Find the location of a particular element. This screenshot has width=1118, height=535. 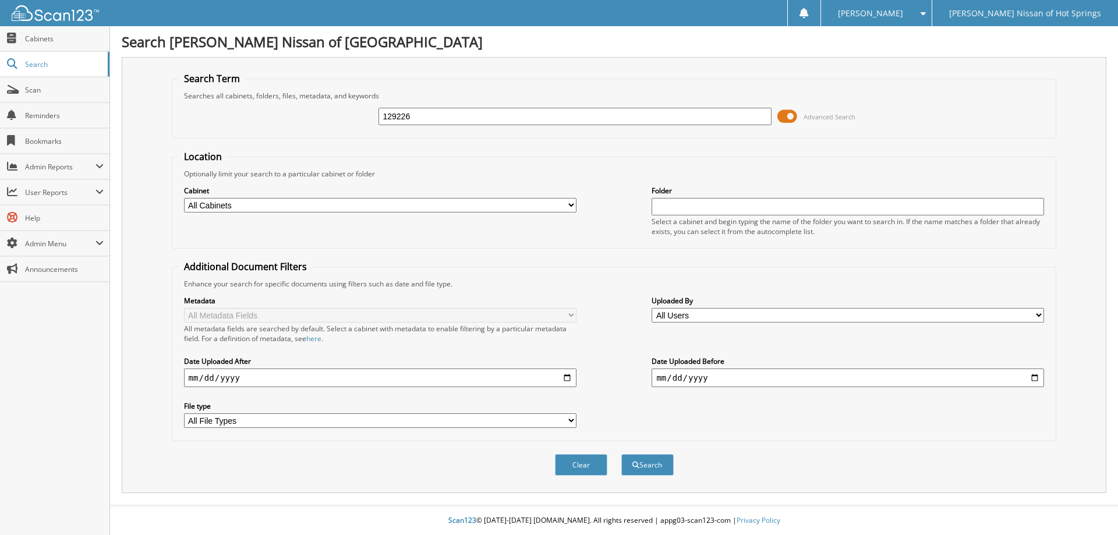

label: Cabinet is located at coordinates (380, 190).